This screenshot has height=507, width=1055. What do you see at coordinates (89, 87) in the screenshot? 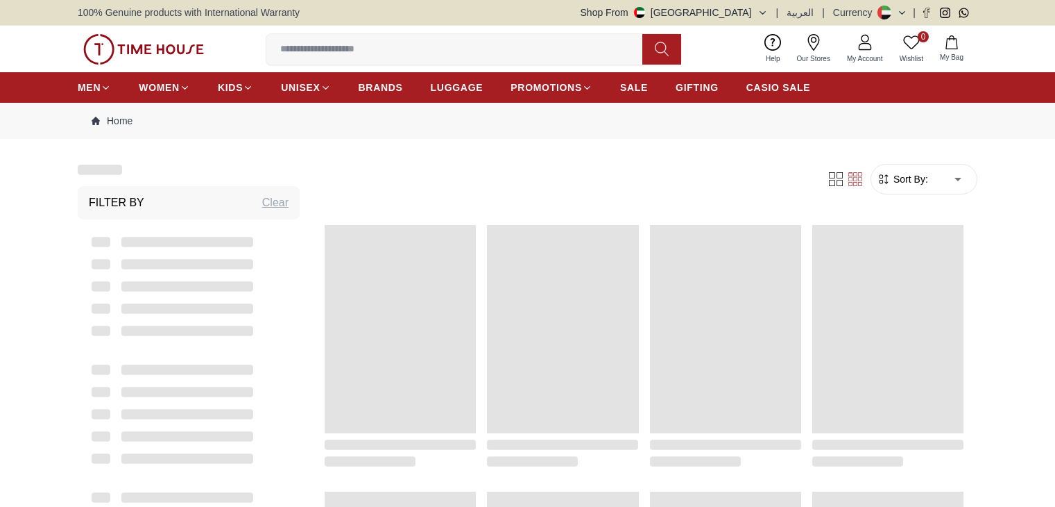
I see `span: MEN` at bounding box center [89, 87].